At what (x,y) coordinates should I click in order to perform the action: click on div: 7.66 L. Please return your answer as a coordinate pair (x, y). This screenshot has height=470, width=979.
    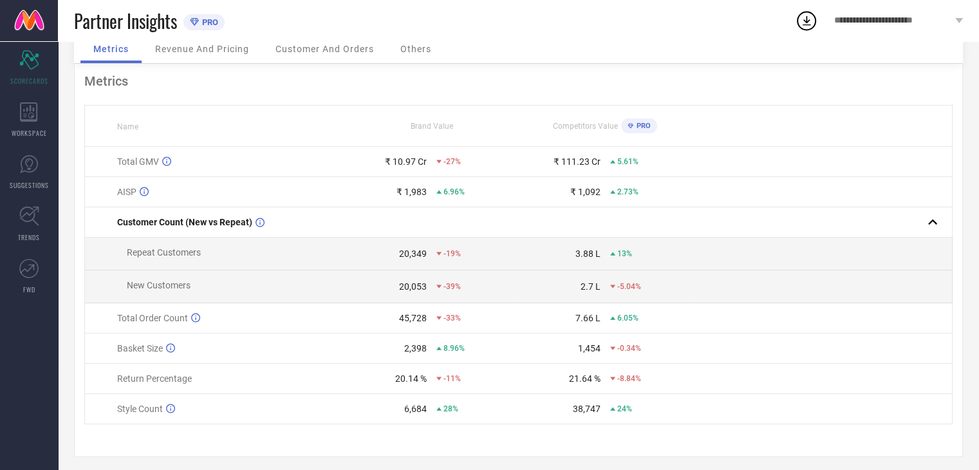
    Looking at the image, I should click on (588, 318).